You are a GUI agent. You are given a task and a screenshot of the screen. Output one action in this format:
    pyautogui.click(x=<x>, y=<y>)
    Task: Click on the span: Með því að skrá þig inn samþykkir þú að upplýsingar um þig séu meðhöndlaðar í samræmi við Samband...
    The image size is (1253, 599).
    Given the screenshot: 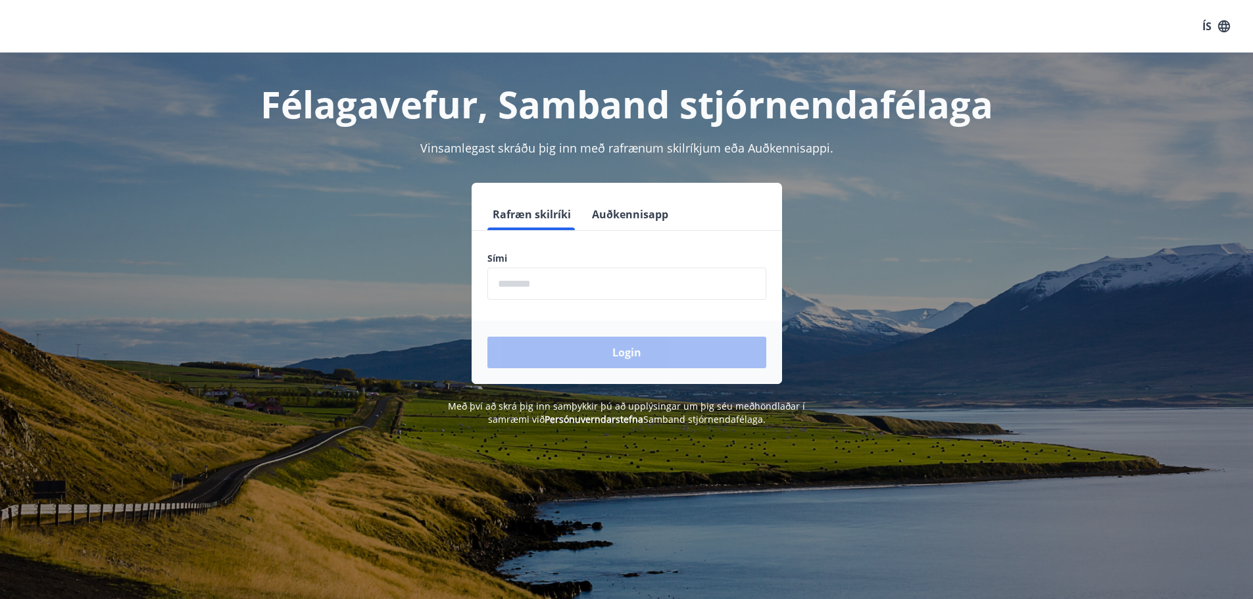 What is the action you would take?
    pyautogui.click(x=626, y=413)
    